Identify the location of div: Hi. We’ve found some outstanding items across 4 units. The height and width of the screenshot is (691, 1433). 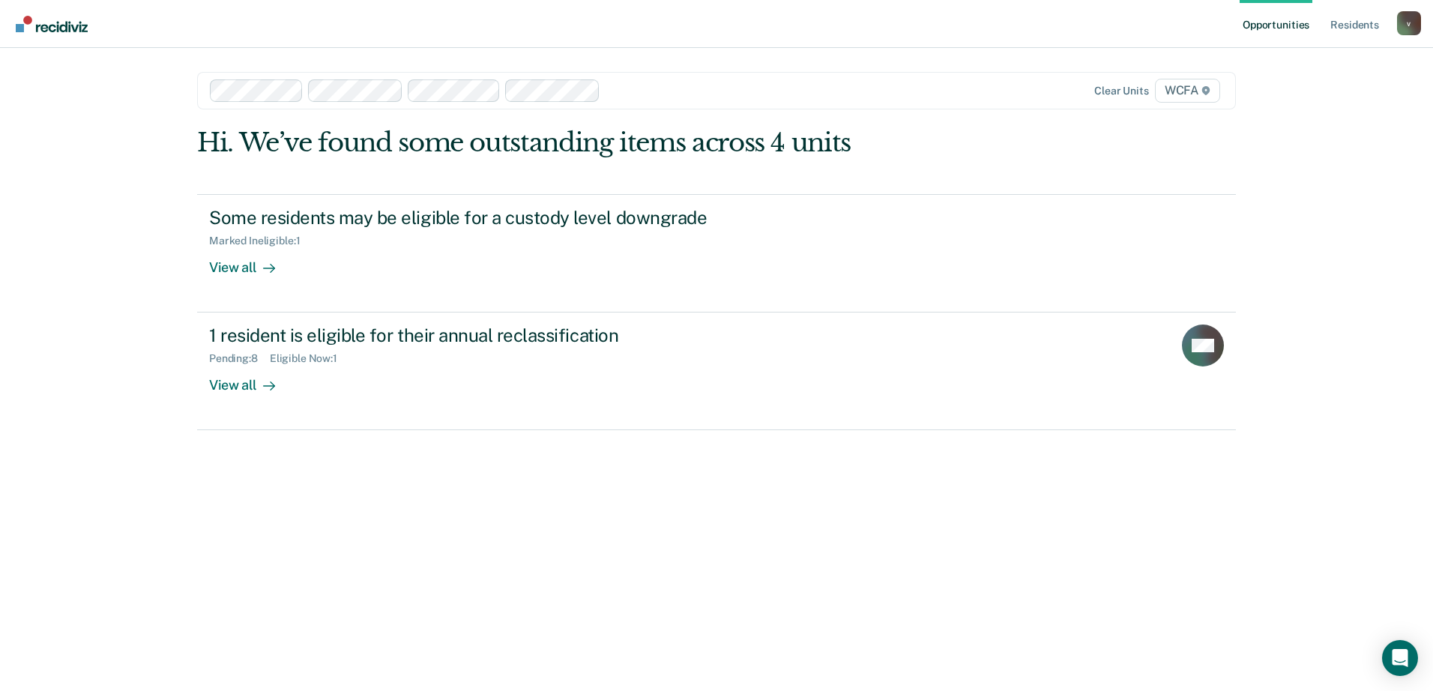
(612, 142).